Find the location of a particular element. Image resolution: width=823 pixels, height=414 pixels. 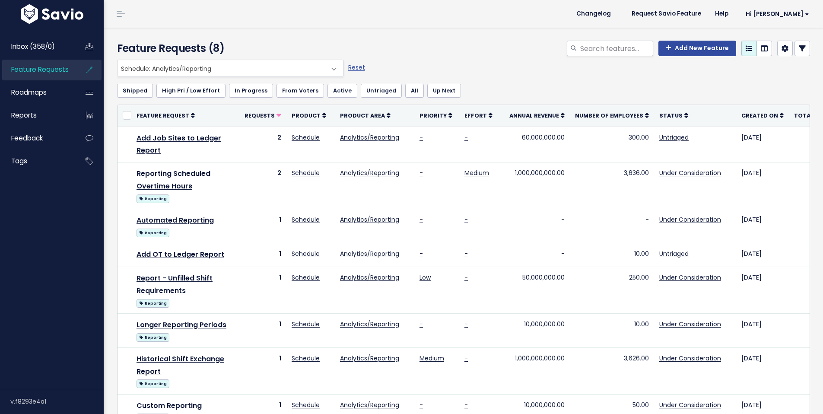

a: Product is located at coordinates (309, 115).